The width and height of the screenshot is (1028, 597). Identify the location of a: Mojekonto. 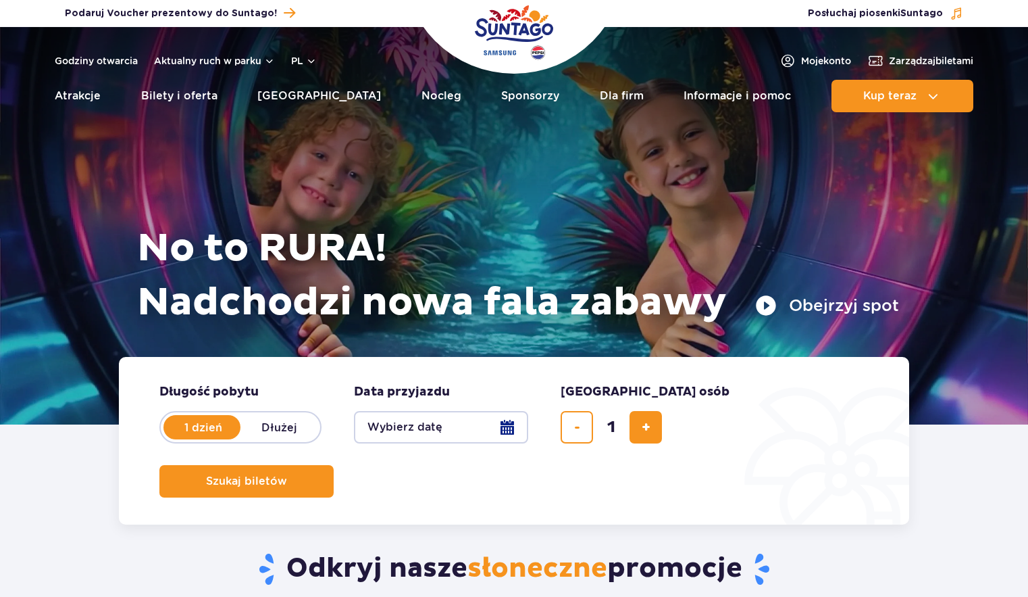
(816, 61).